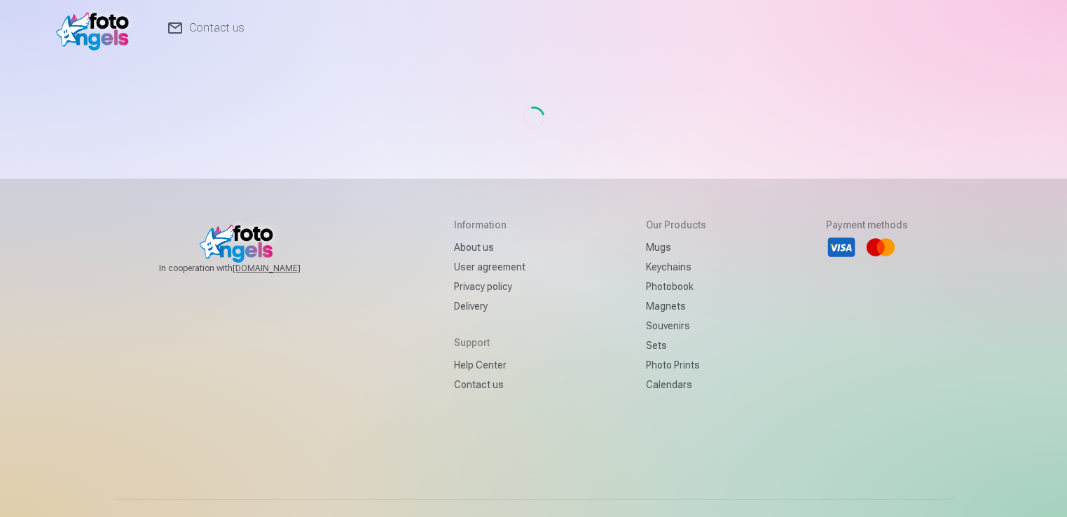 The height and width of the screenshot is (517, 1067). Describe the element at coordinates (490, 225) in the screenshot. I see `h5: Information` at that location.